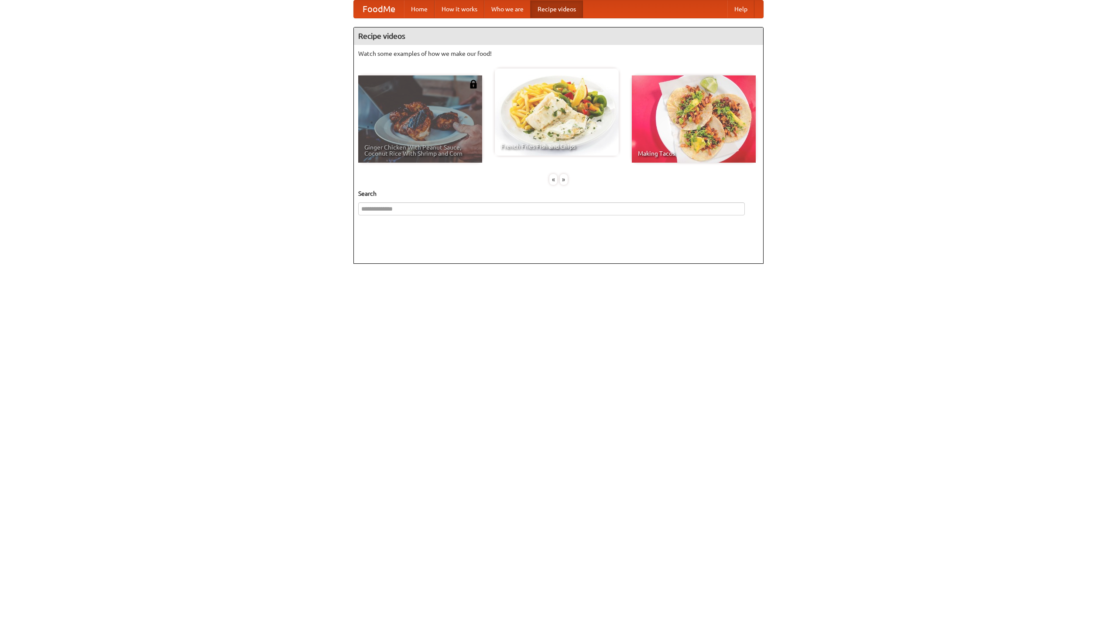 The image size is (1117, 617). I want to click on a: Home, so click(419, 9).